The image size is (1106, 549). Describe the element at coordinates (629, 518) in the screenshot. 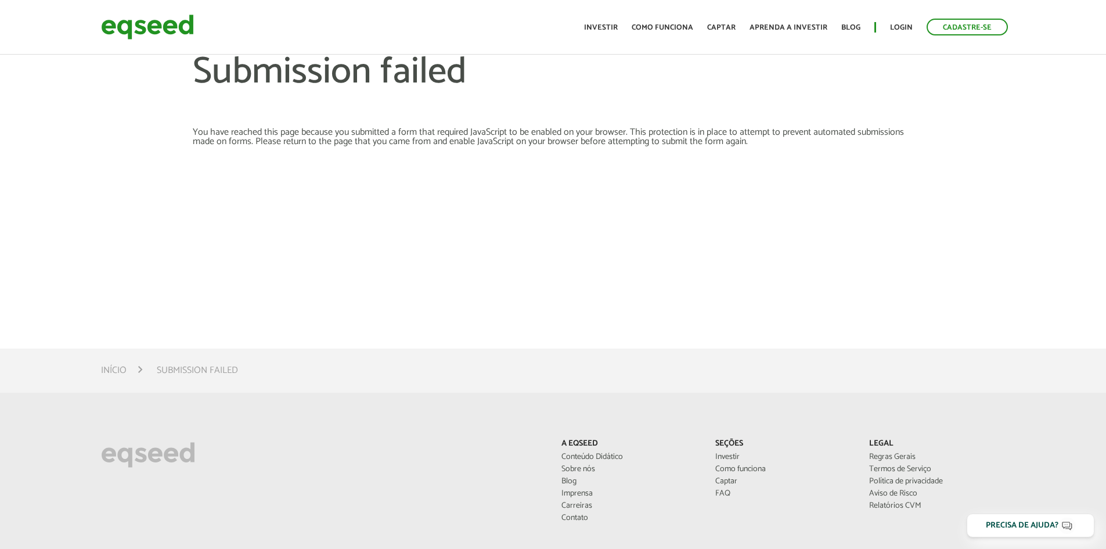

I see `a: Contato` at that location.